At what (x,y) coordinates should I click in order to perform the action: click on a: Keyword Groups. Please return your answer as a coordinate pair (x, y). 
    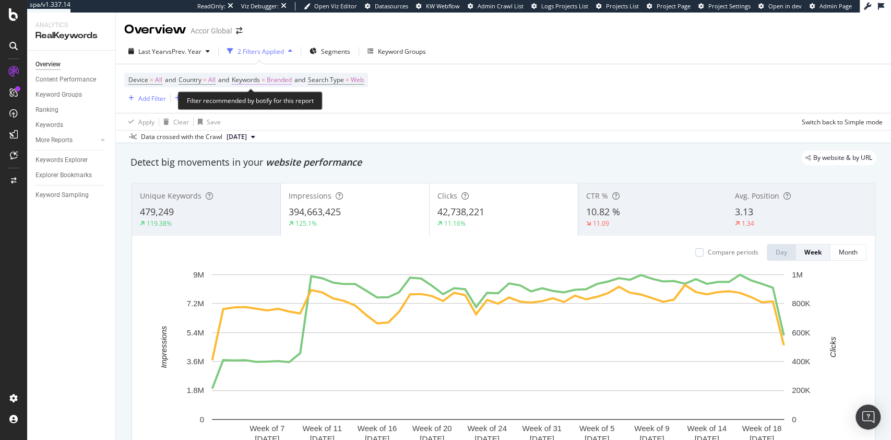
    Looking at the image, I should click on (72, 95).